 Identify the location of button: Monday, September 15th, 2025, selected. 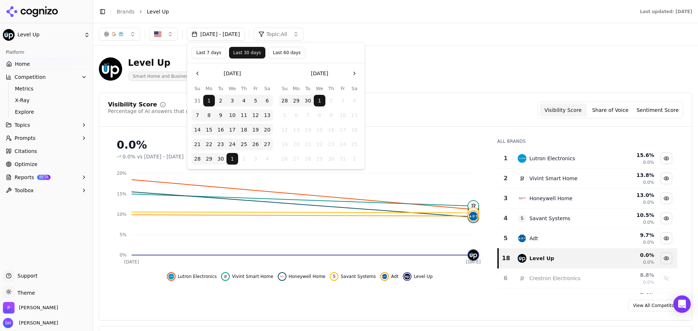
(209, 130).